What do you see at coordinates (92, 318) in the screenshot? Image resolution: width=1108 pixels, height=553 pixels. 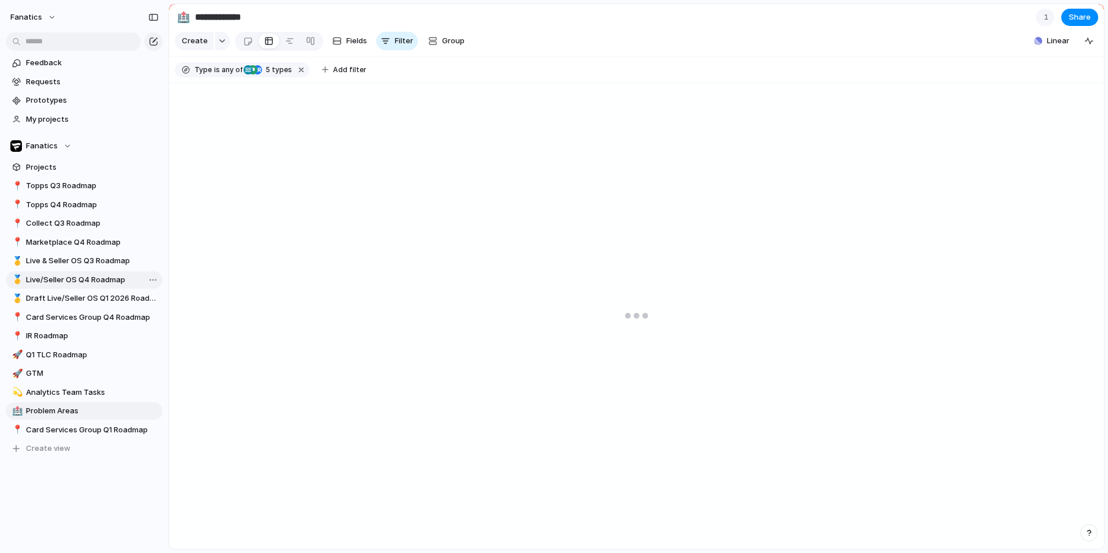 I see `span: Card Services Group Q4 Roadmap` at bounding box center [92, 318].